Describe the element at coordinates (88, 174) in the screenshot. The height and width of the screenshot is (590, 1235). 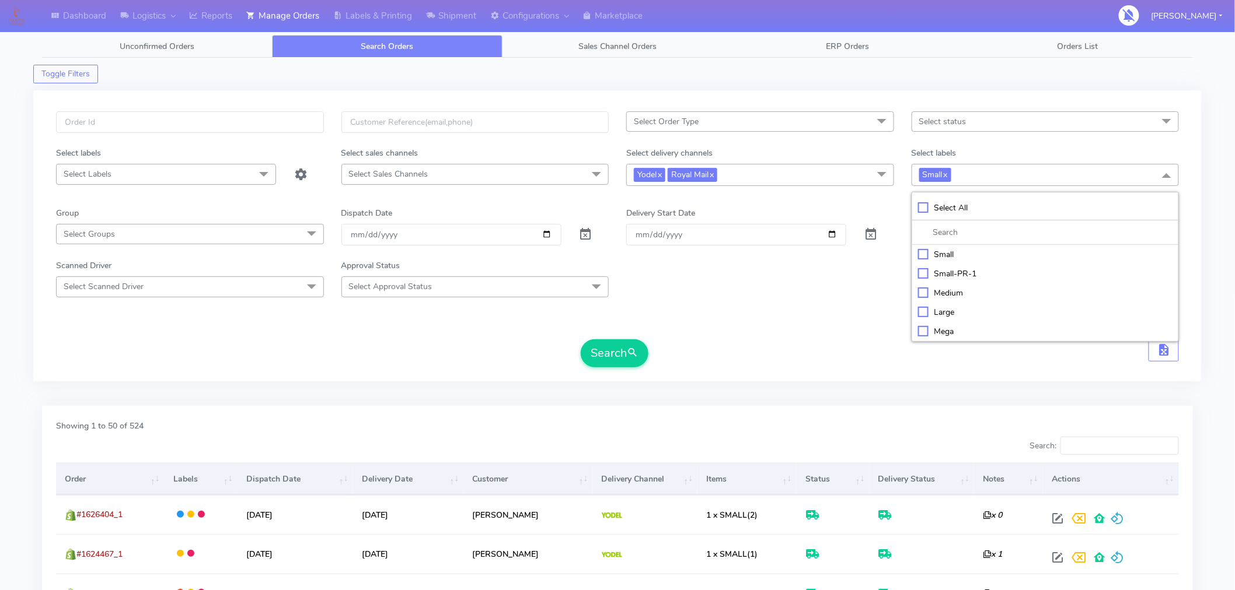
I see `span: Select Labels` at that location.